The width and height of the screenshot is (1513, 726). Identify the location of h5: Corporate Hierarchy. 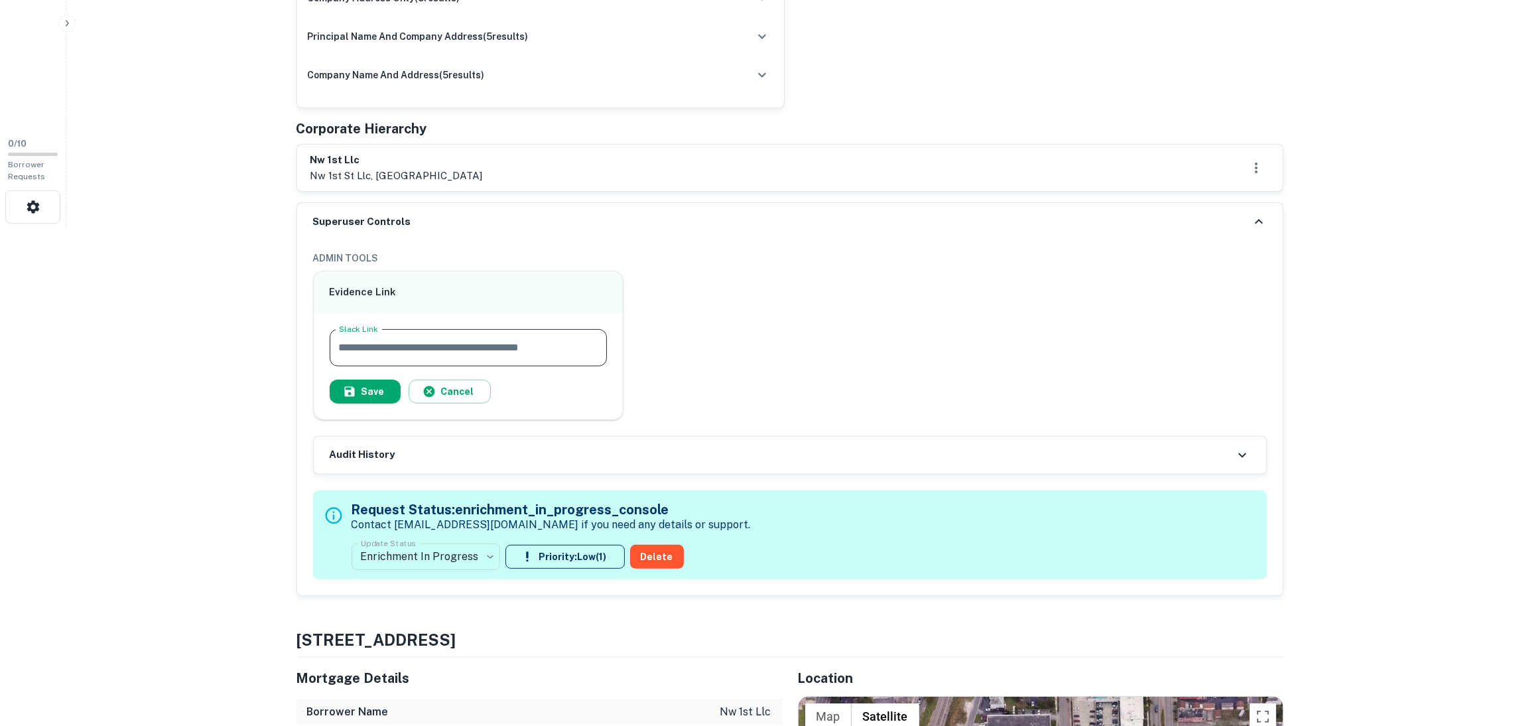
(362, 129).